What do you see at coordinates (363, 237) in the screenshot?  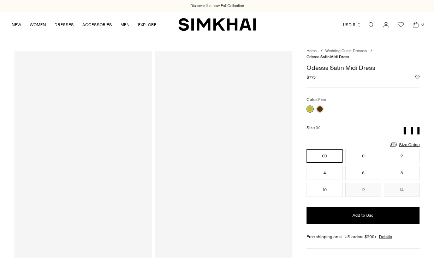 I see `div: Free shipping on all US orders $200+` at bounding box center [363, 237].